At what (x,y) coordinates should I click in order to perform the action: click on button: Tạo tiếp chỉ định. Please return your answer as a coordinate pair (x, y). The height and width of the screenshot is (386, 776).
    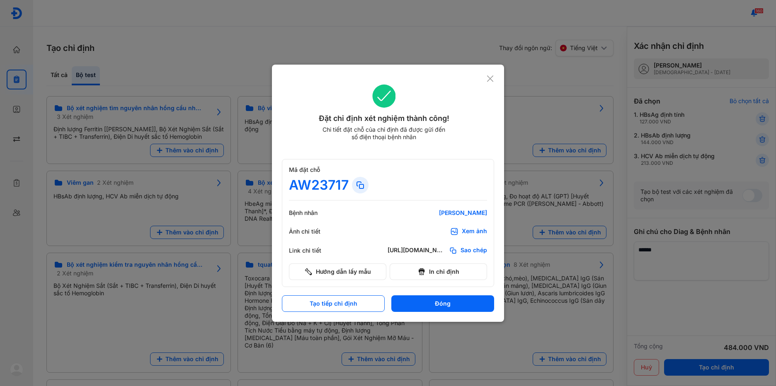
    Looking at the image, I should click on (333, 304).